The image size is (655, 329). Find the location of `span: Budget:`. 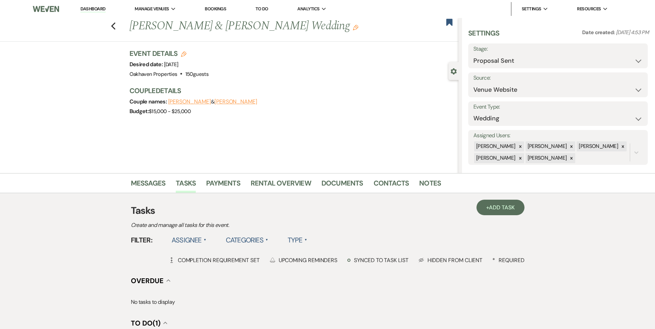

span: Budget: is located at coordinates (139, 111).